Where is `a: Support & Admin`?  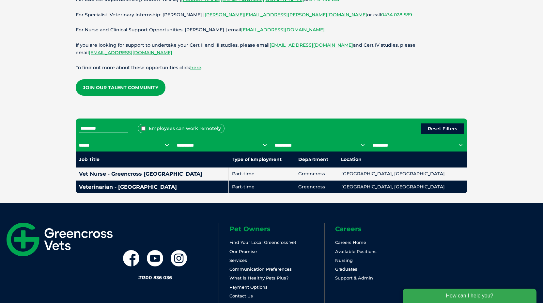
a: Support & Admin is located at coordinates (354, 278).